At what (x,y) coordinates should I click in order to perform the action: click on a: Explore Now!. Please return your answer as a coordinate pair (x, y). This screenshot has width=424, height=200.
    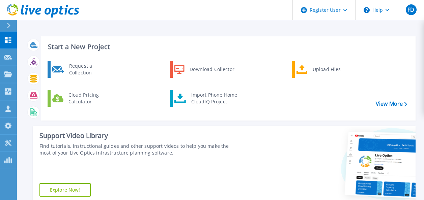
    Looking at the image, I should click on (65, 190).